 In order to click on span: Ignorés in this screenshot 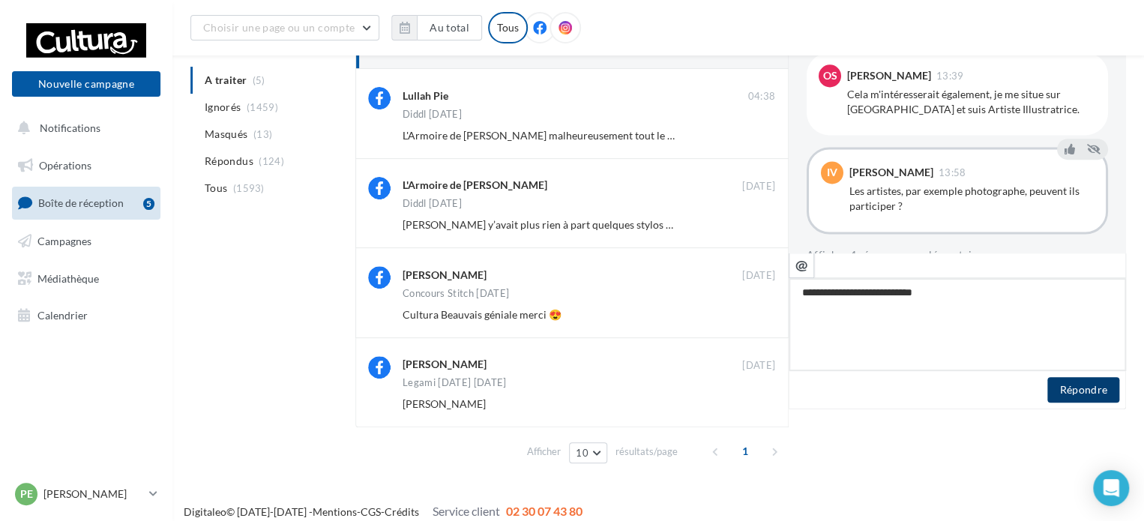, I will do `click(223, 107)`.